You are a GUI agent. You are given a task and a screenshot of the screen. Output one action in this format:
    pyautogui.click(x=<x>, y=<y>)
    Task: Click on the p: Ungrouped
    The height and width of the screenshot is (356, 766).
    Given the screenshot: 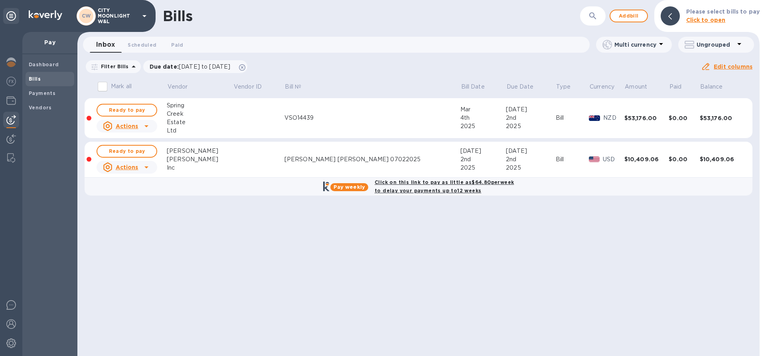 What is the action you would take?
    pyautogui.click(x=715, y=45)
    